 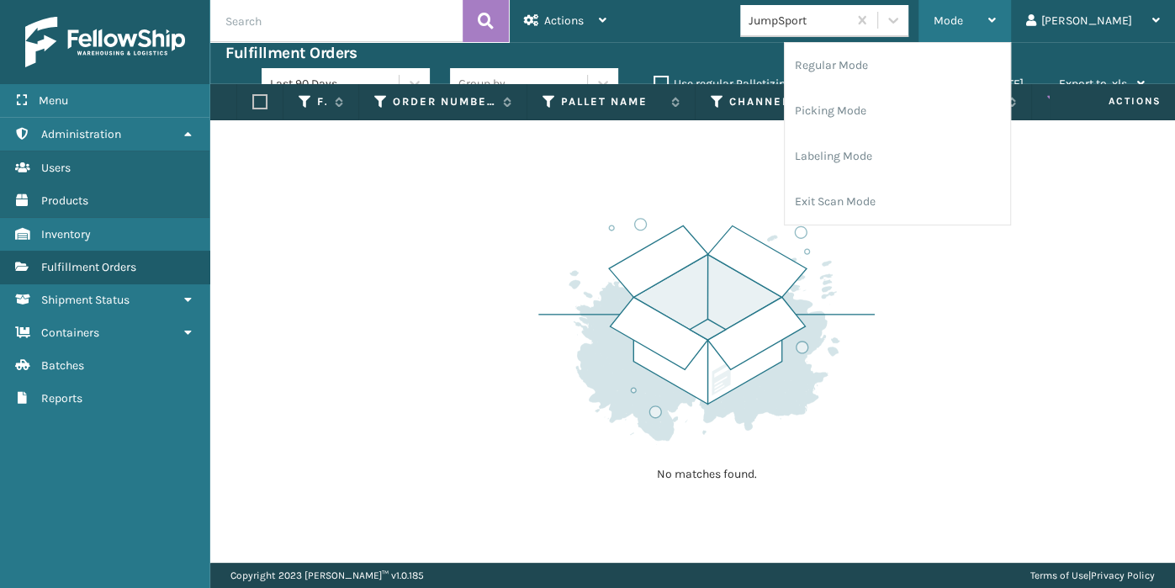 I want to click on img: logo, so click(x=105, y=42).